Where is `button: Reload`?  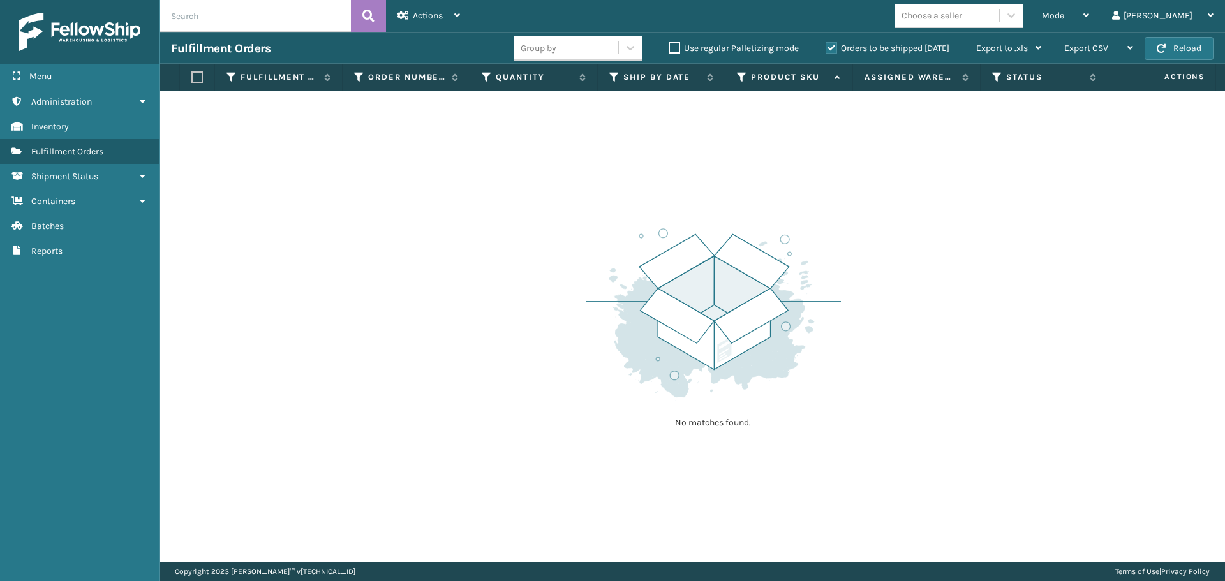
button: Reload is located at coordinates (1179, 48).